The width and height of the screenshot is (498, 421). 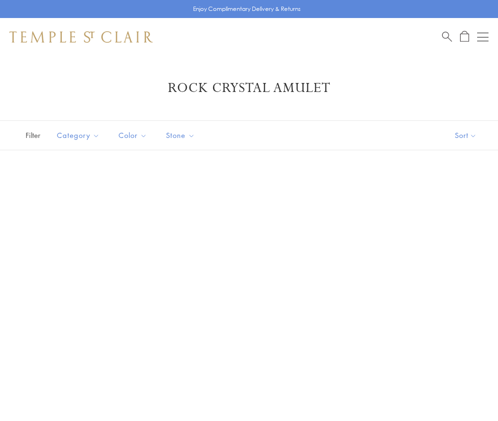 What do you see at coordinates (249, 88) in the screenshot?
I see `h1: Rock Crystal Amulet` at bounding box center [249, 88].